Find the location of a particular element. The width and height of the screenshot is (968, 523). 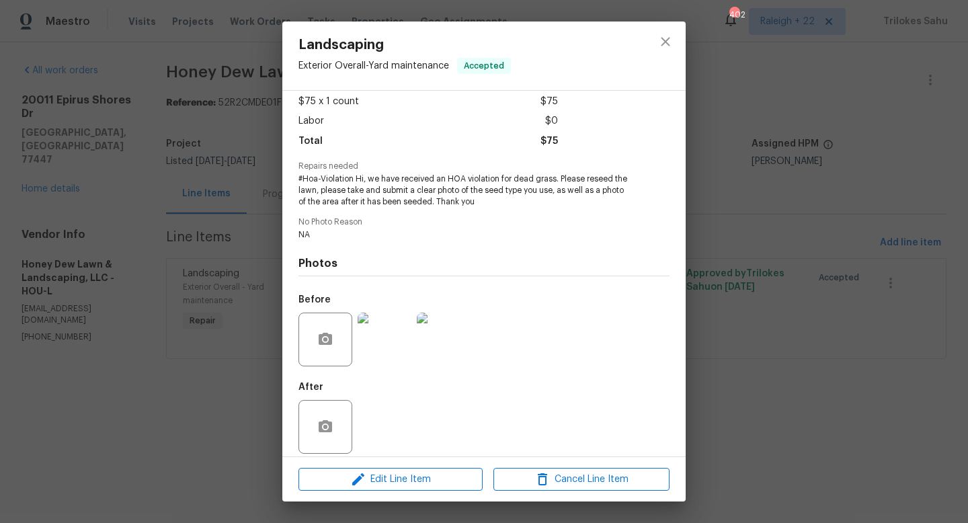

span: Accepted is located at coordinates (484, 66).